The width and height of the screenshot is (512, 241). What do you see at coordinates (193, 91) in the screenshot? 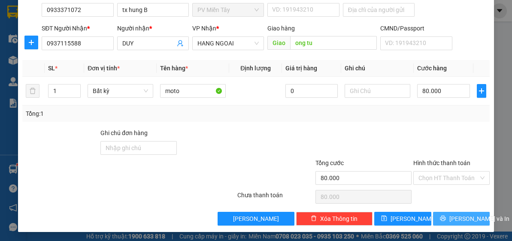
I see `input: VD: Bàn, Ghế` at bounding box center [193, 91].